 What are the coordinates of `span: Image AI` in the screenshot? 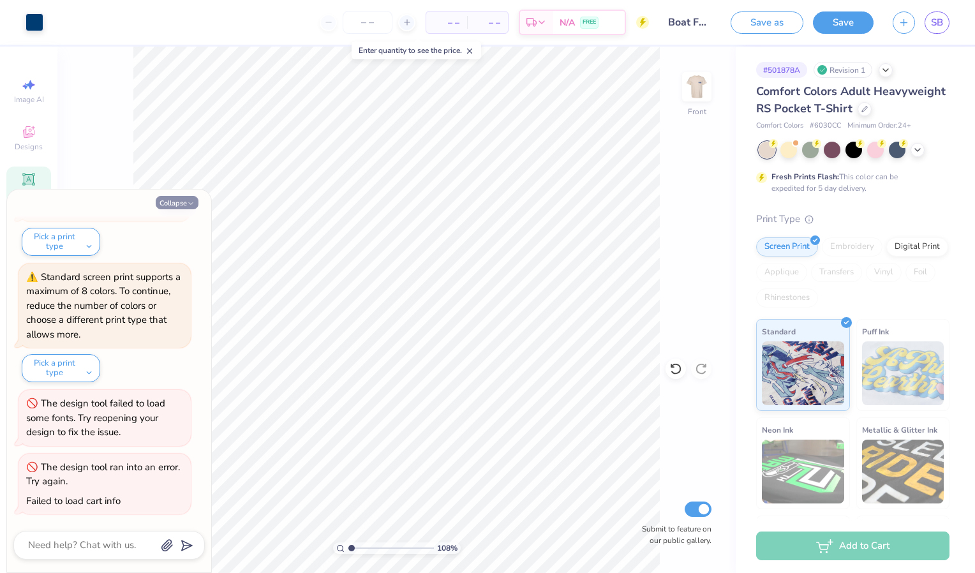 It's located at (29, 100).